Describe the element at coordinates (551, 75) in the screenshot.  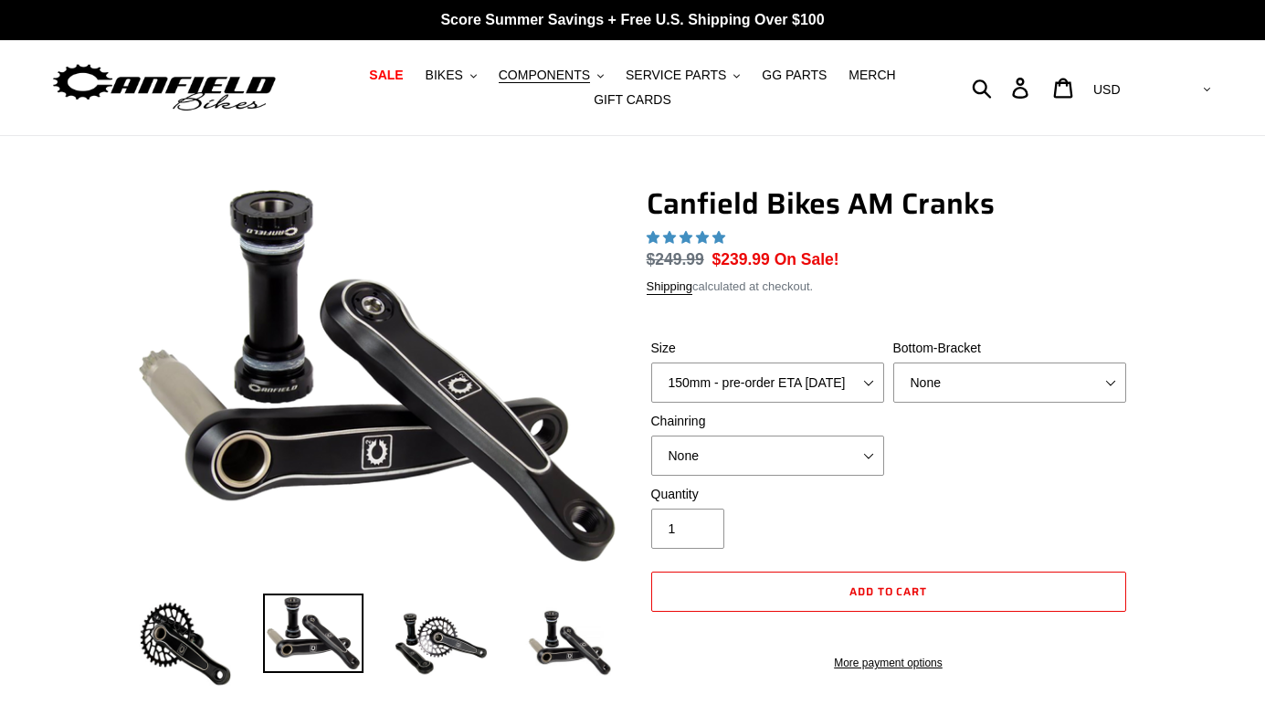
I see `button: COMPONENTS` at that location.